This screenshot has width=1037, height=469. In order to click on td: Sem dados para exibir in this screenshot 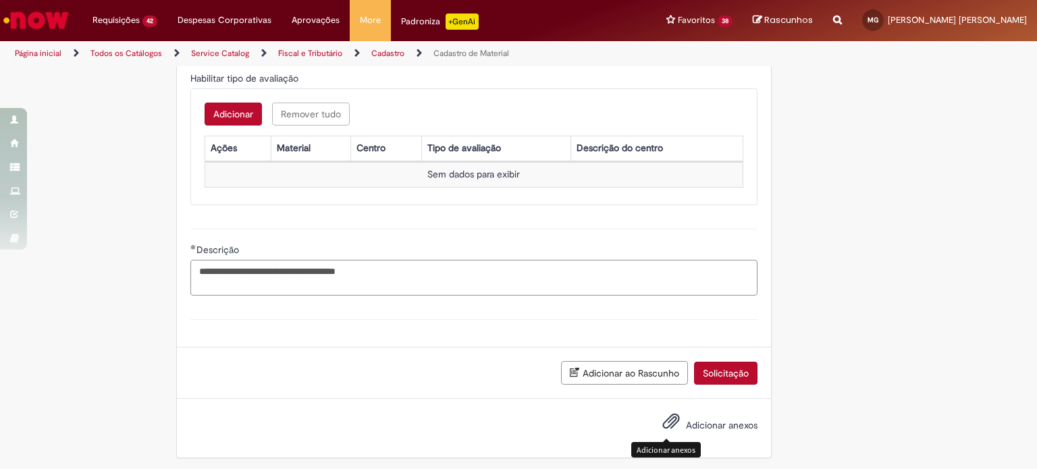, I will do `click(473, 174)`.